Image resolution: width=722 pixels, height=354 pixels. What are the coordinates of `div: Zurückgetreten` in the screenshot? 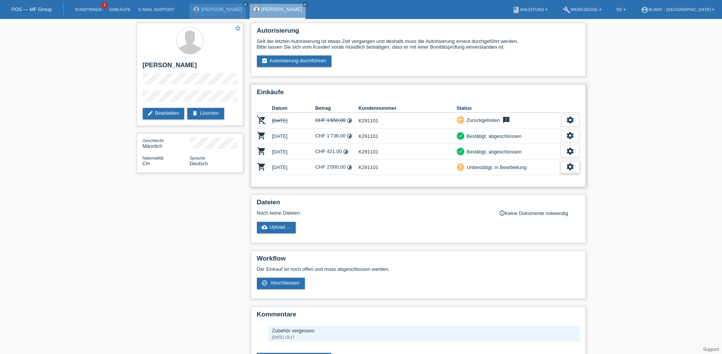 It's located at (482, 120).